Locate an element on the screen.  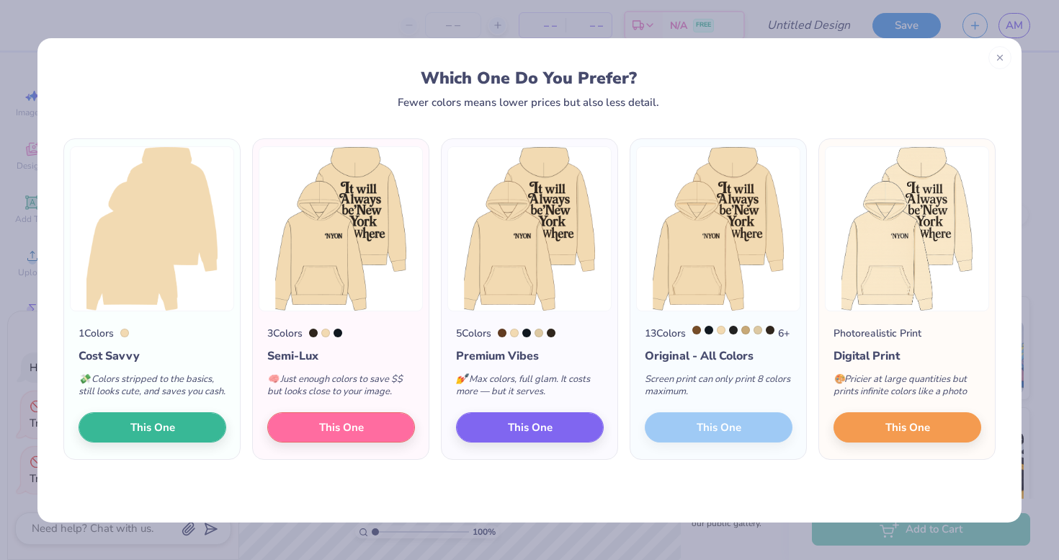
div: 6 + is located at coordinates (741, 333).